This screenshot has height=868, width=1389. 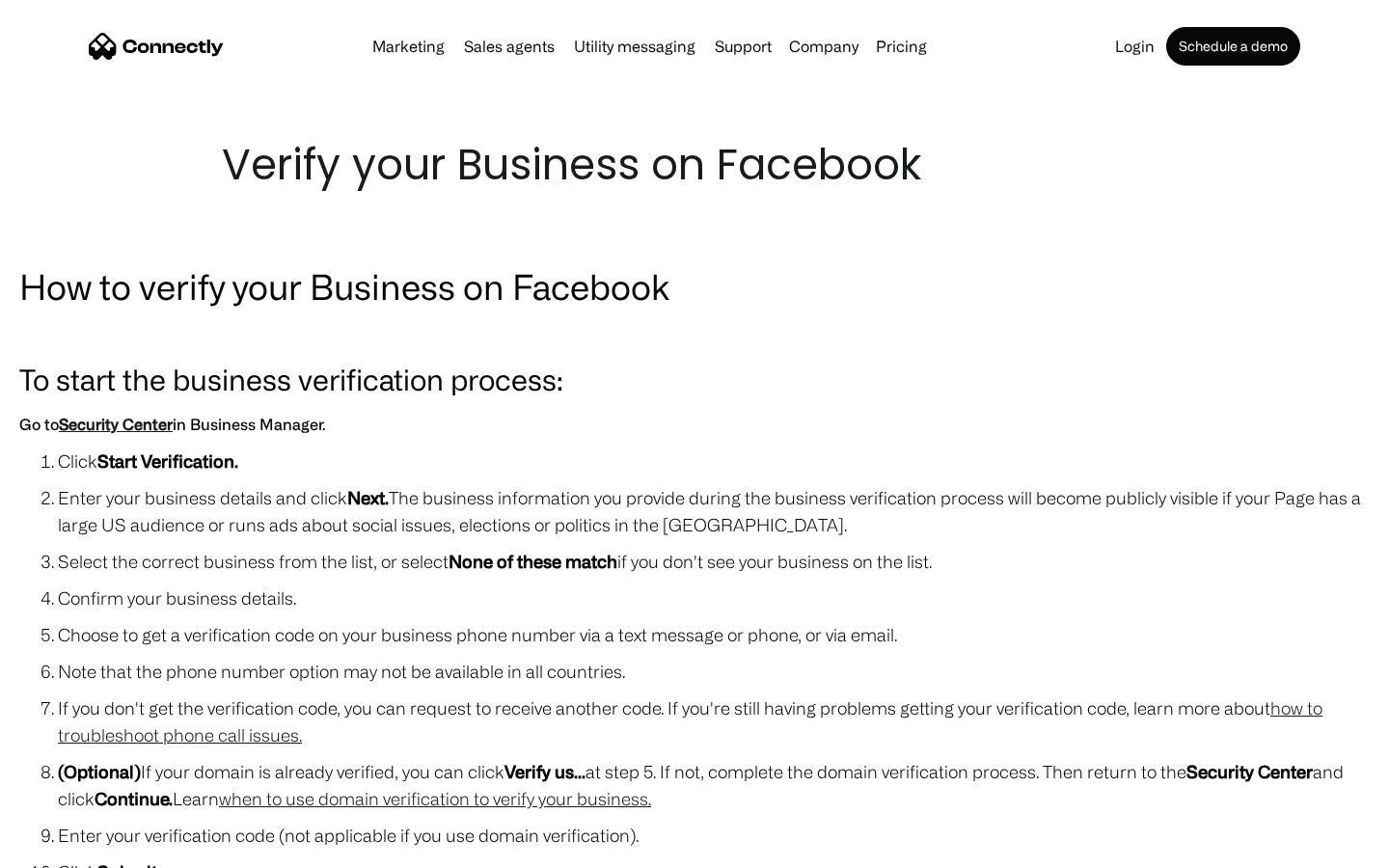 I want to click on a: when to use domain verification to verify your business., so click(x=435, y=799).